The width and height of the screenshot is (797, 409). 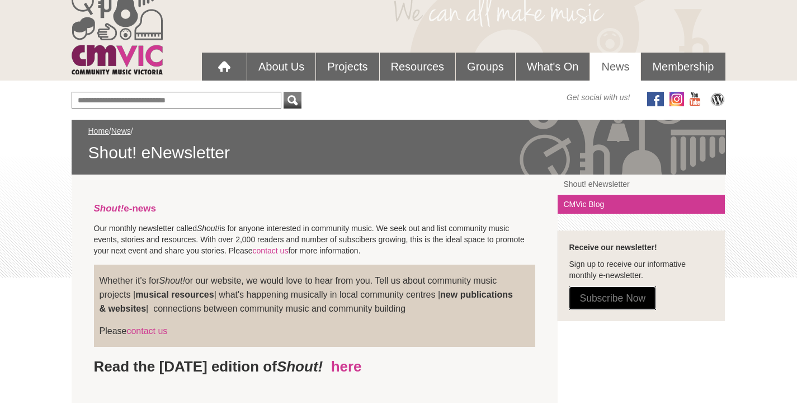 I want to click on a: Shout! eNewsletter, so click(x=641, y=184).